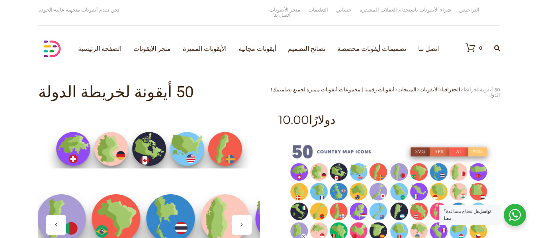  I want to click on a: الجغرافيا, so click(451, 90).